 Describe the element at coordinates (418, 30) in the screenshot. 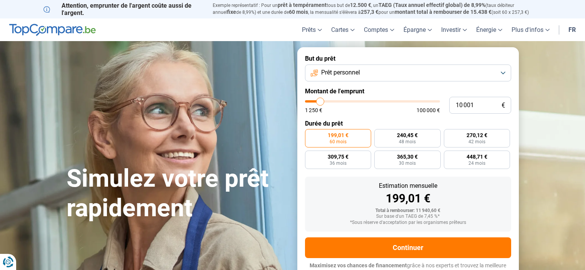

I see `a: Épargne` at that location.